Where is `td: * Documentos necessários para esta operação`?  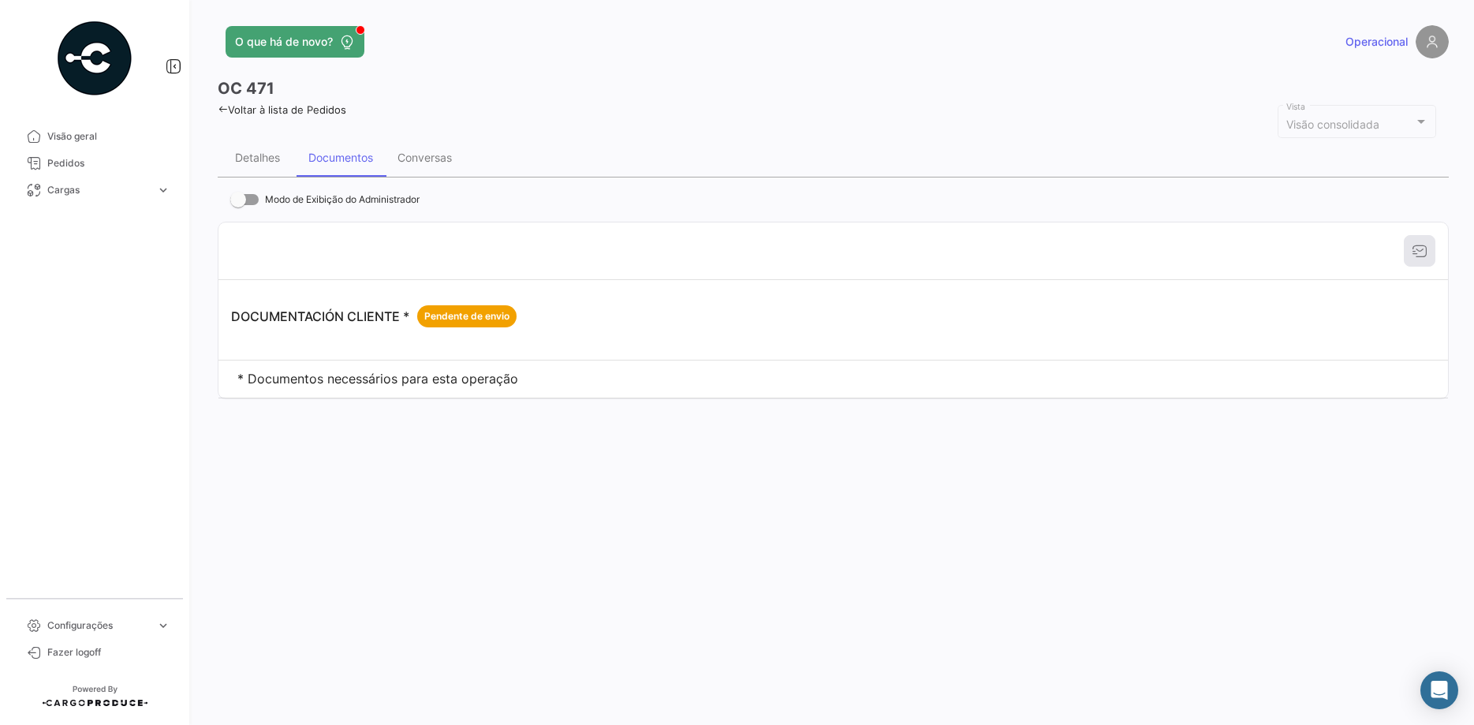 td: * Documentos necessários para esta operação is located at coordinates (833, 379).